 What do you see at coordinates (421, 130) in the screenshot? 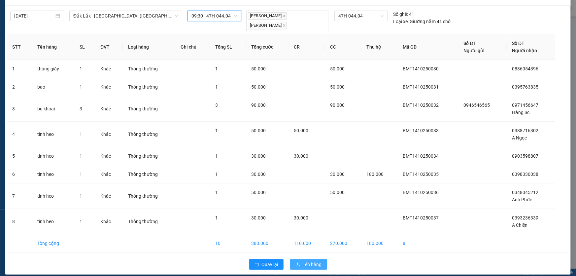
I see `span: BMT1410250033` at bounding box center [421, 130].